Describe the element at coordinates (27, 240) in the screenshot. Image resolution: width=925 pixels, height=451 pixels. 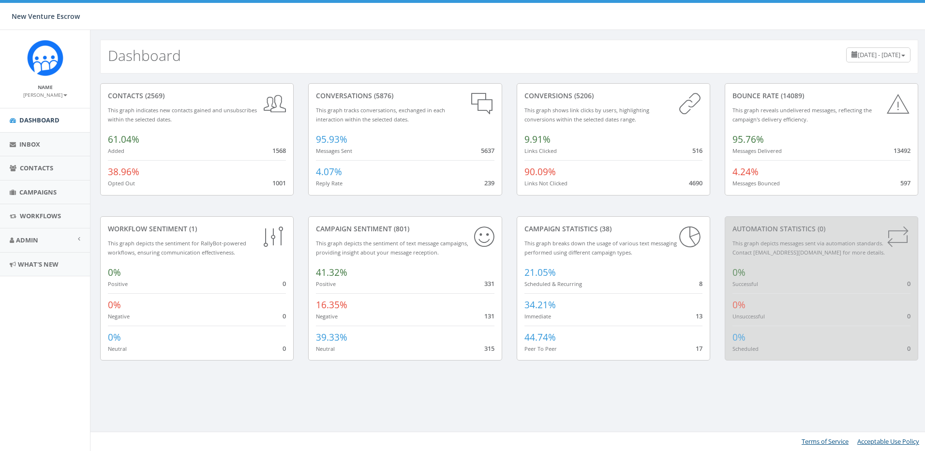
I see `span: Admin` at that location.